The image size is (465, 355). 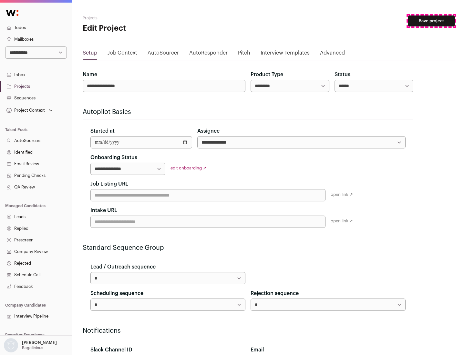 I want to click on a: edit onboarding ↗, so click(x=188, y=168).